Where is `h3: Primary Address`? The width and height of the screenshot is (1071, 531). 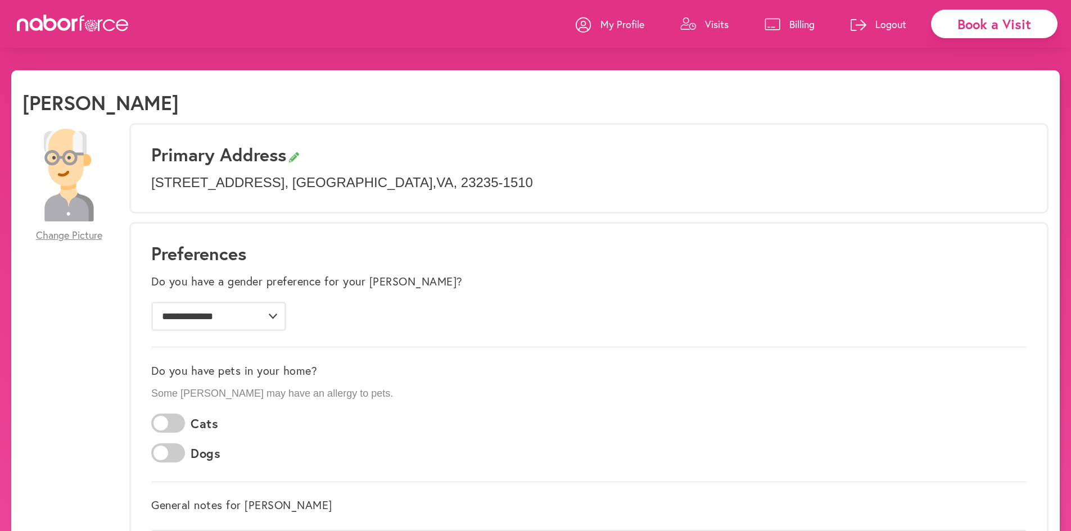
h3: Primary Address is located at coordinates (588, 155).